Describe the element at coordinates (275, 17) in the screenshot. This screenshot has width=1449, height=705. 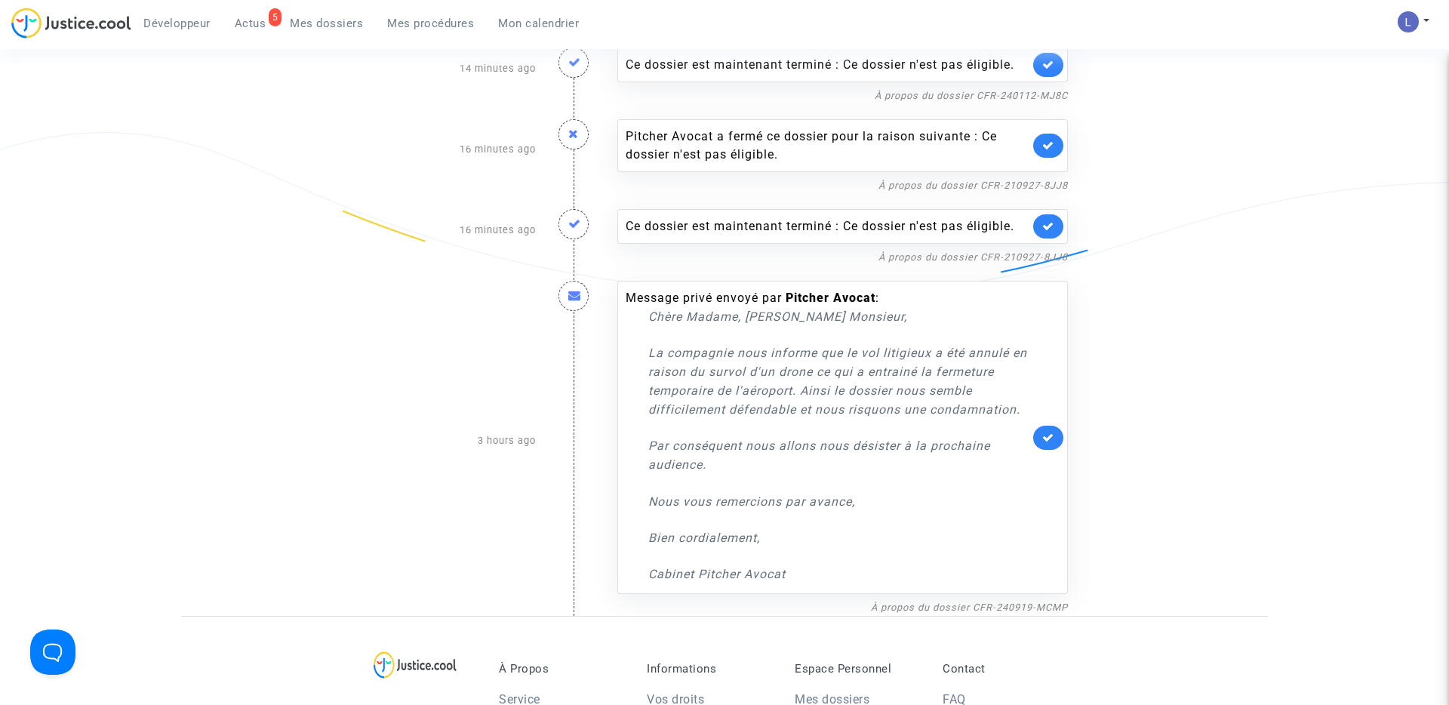
I see `div: 5` at that location.